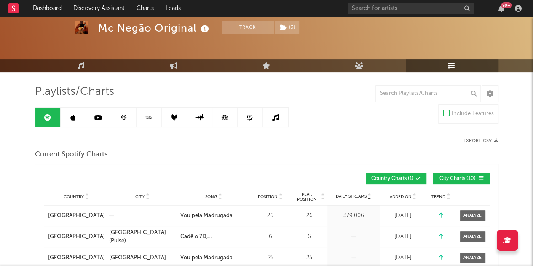 The image size is (533, 266). What do you see at coordinates (211, 197) in the screenshot?
I see `span: Song` at bounding box center [211, 197].